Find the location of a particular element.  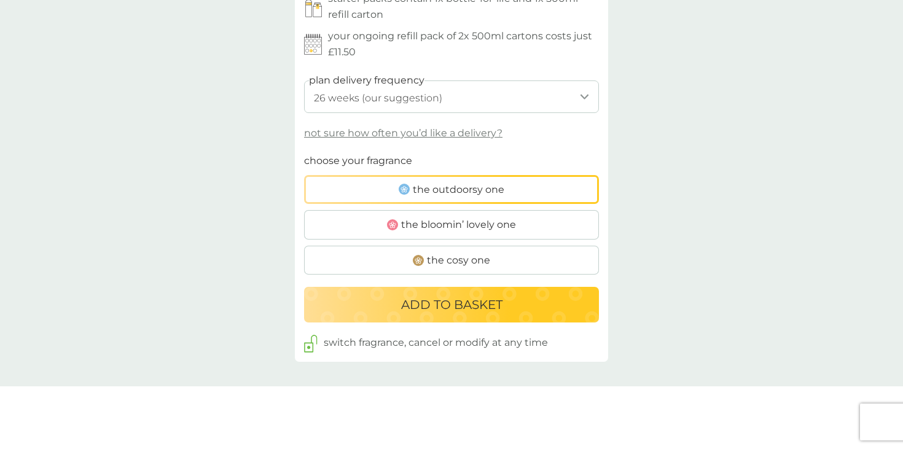

p: your ongoing refill pack of 2x 500ml cartons costs just £11.50 is located at coordinates (463, 44).